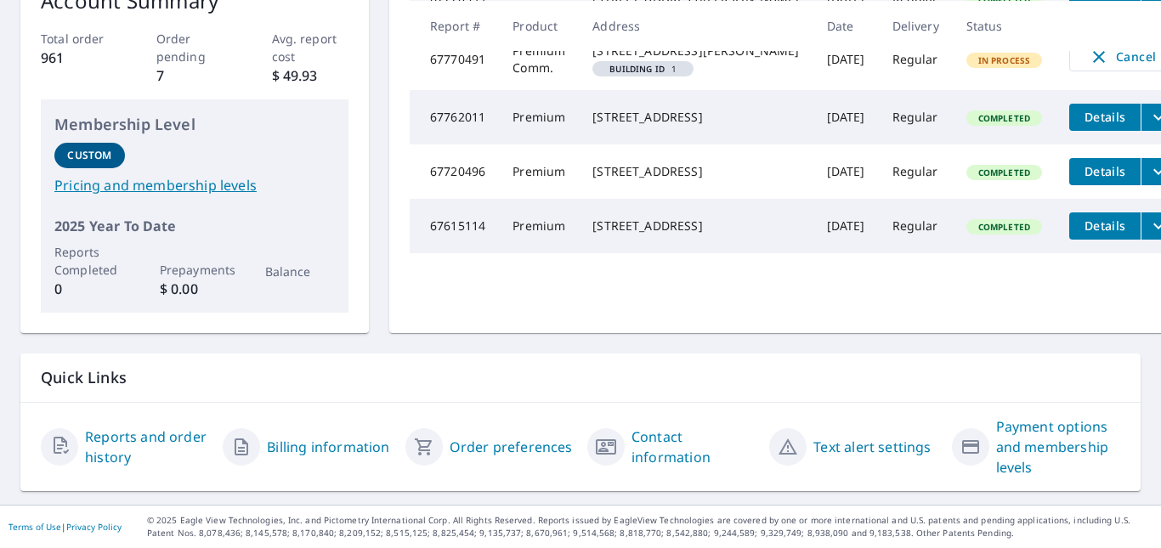 The width and height of the screenshot is (1161, 548). What do you see at coordinates (581, 377) in the screenshot?
I see `p: Quick Links` at bounding box center [581, 377].